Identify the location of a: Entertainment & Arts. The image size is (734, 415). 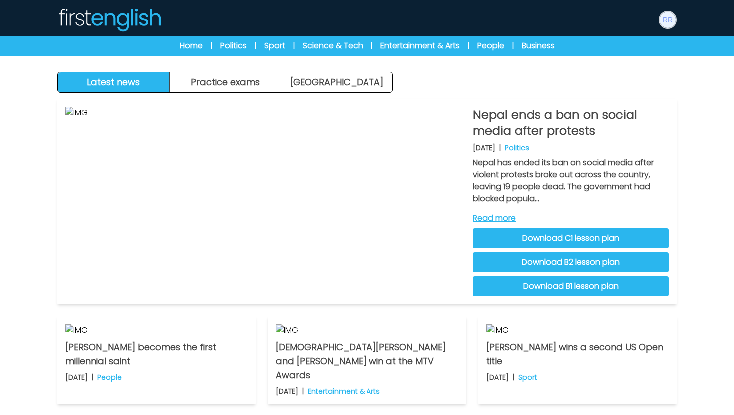
(420, 46).